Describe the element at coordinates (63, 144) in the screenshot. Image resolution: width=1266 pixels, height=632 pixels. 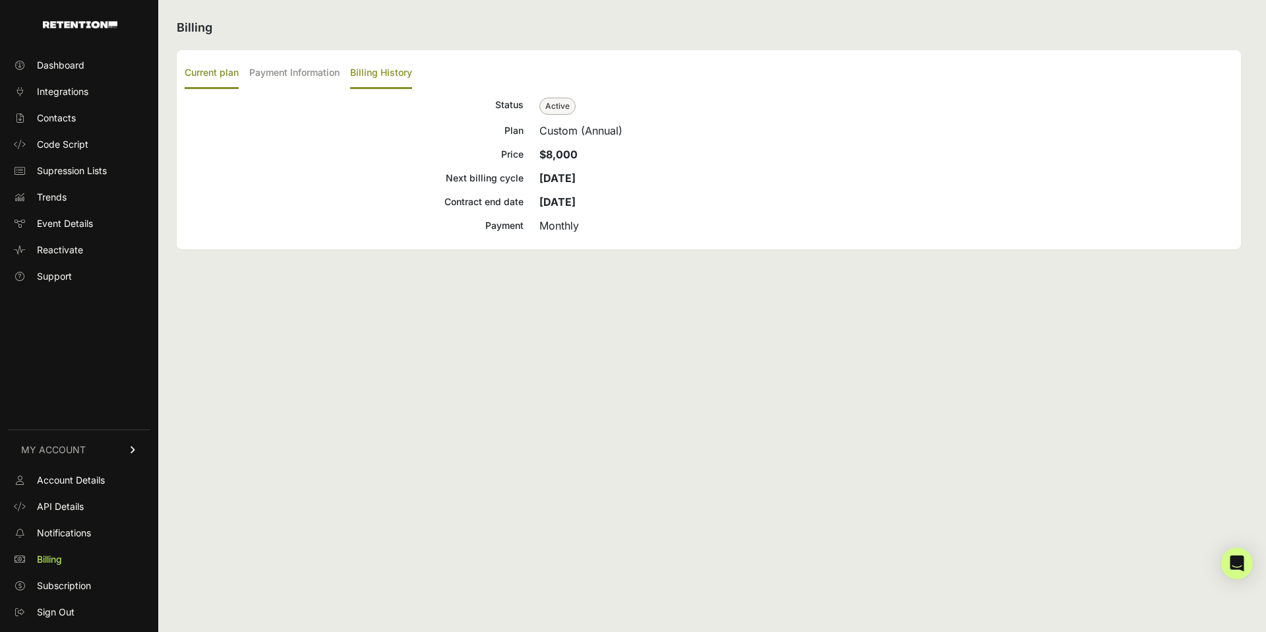
I see `span: Code Script` at that location.